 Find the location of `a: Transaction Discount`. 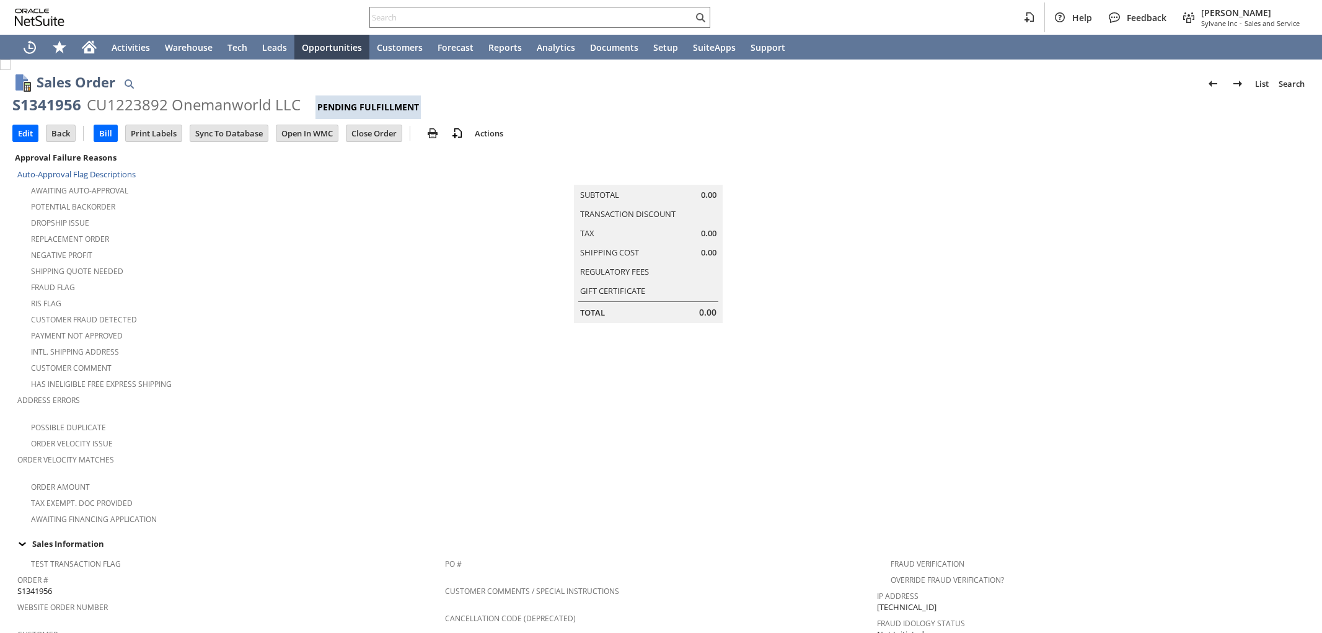

a: Transaction Discount is located at coordinates (628, 214).